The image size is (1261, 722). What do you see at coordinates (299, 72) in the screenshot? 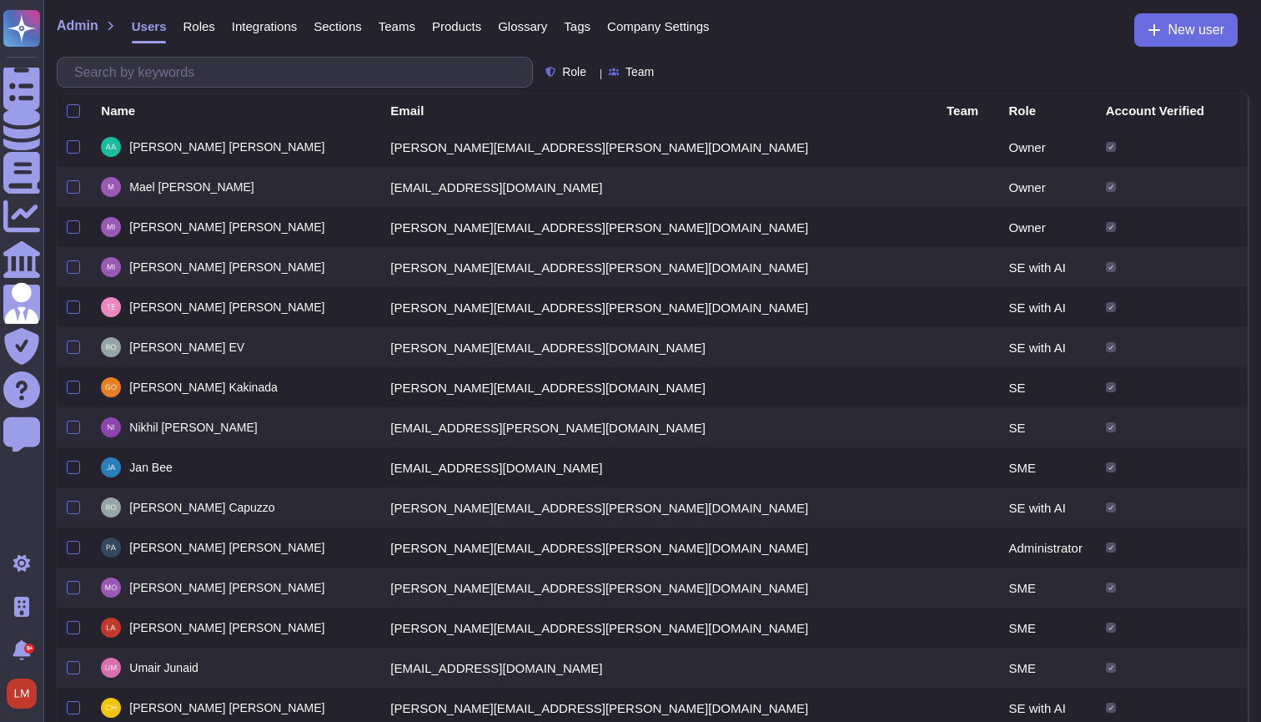
I see `input: Search by keywords` at bounding box center [299, 72].